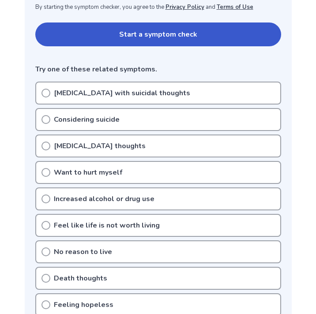 This screenshot has width=316, height=314. What do you see at coordinates (80, 278) in the screenshot?
I see `p: Death thoughts` at bounding box center [80, 278].